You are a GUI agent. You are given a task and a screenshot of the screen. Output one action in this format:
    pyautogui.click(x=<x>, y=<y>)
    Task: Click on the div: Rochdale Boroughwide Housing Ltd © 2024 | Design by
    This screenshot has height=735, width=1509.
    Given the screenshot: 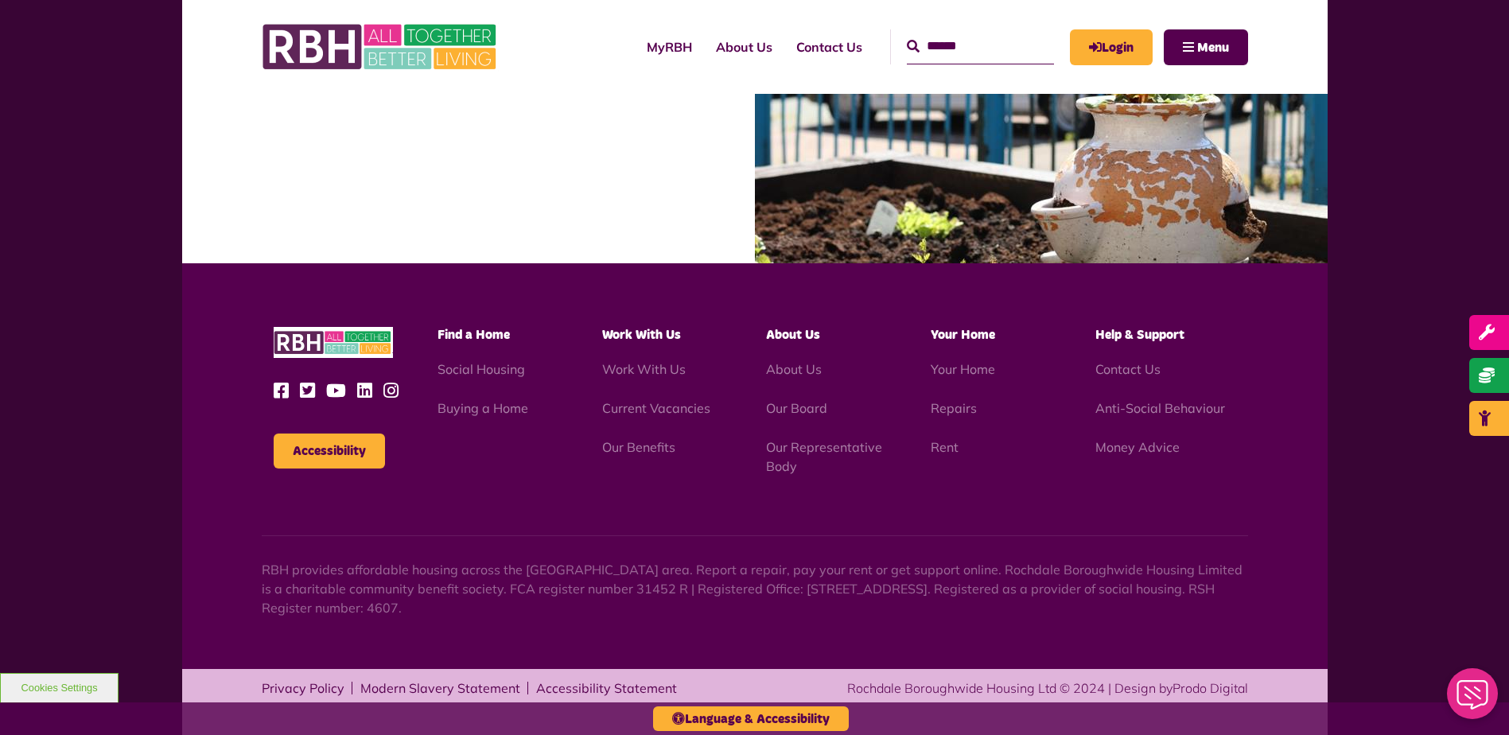 What is the action you would take?
    pyautogui.click(x=1048, y=688)
    